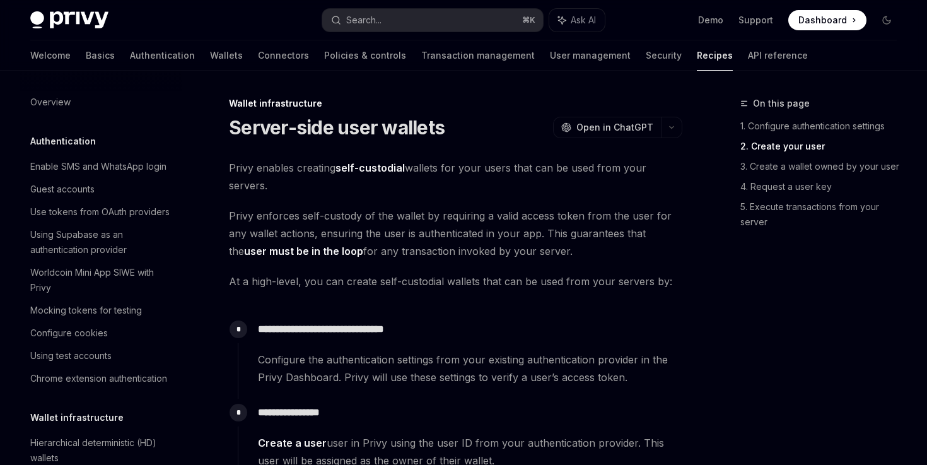 This screenshot has height=465, width=927. What do you see at coordinates (584, 20) in the screenshot?
I see `span: Ask AI` at bounding box center [584, 20].